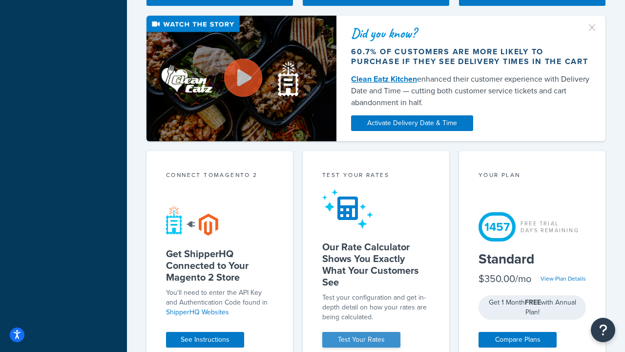 This screenshot has height=352, width=625. I want to click on div: $350.00/mo, so click(505, 278).